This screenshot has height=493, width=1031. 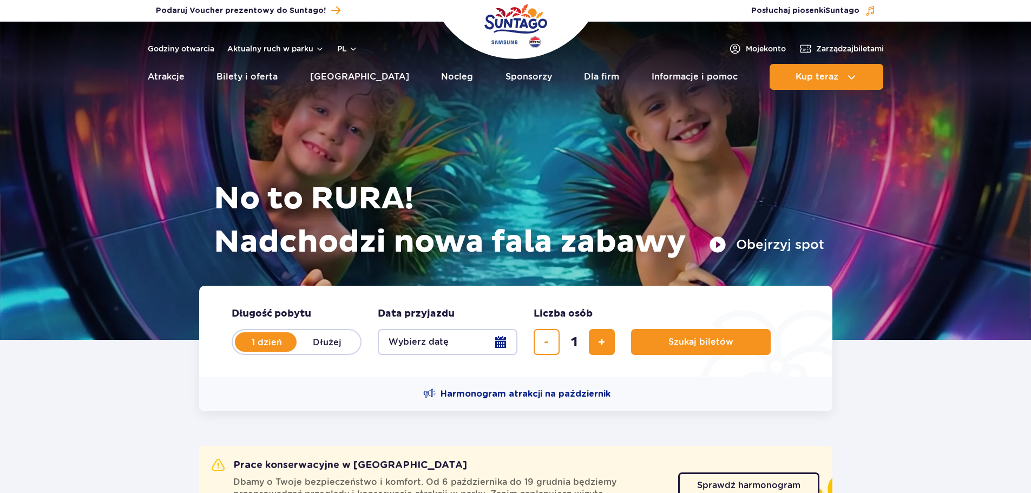 I want to click on a: Godziny otwarcia, so click(x=181, y=49).